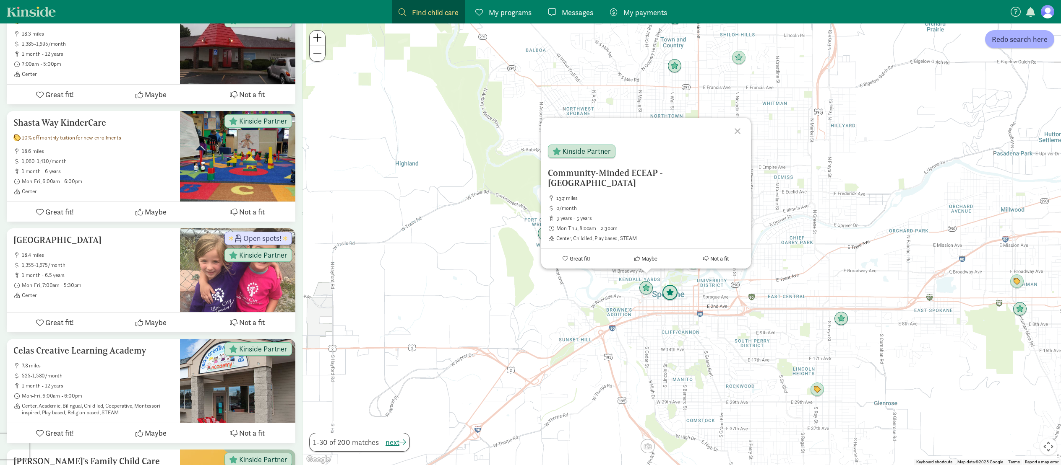 The height and width of the screenshot is (465, 1061). Describe the element at coordinates (1019, 39) in the screenshot. I see `button: Redo search here` at that location.